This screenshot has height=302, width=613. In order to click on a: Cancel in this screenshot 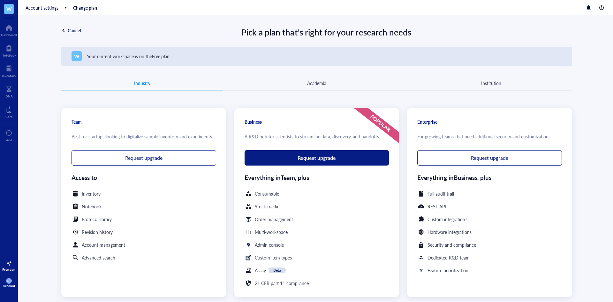, I will do `click(71, 30)`.